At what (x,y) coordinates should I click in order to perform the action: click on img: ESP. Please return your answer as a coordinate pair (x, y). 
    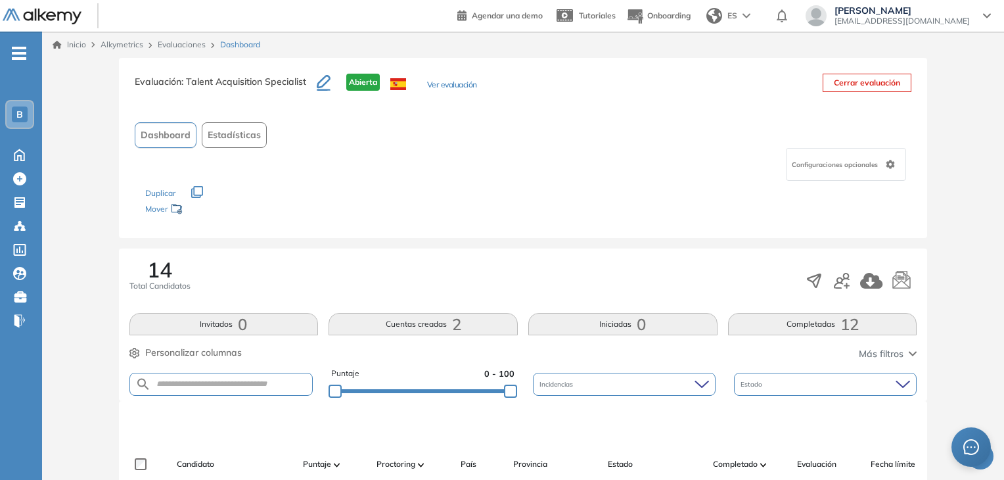
    Looking at the image, I should click on (398, 84).